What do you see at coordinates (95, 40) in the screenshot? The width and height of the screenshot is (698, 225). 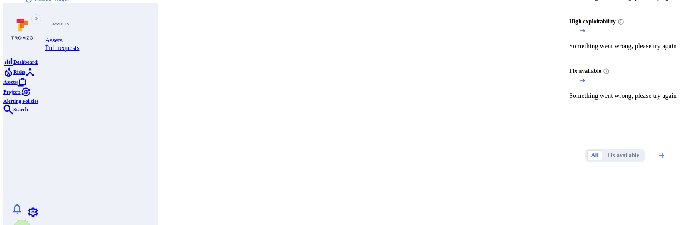 I see `a: Assets` at bounding box center [95, 40].